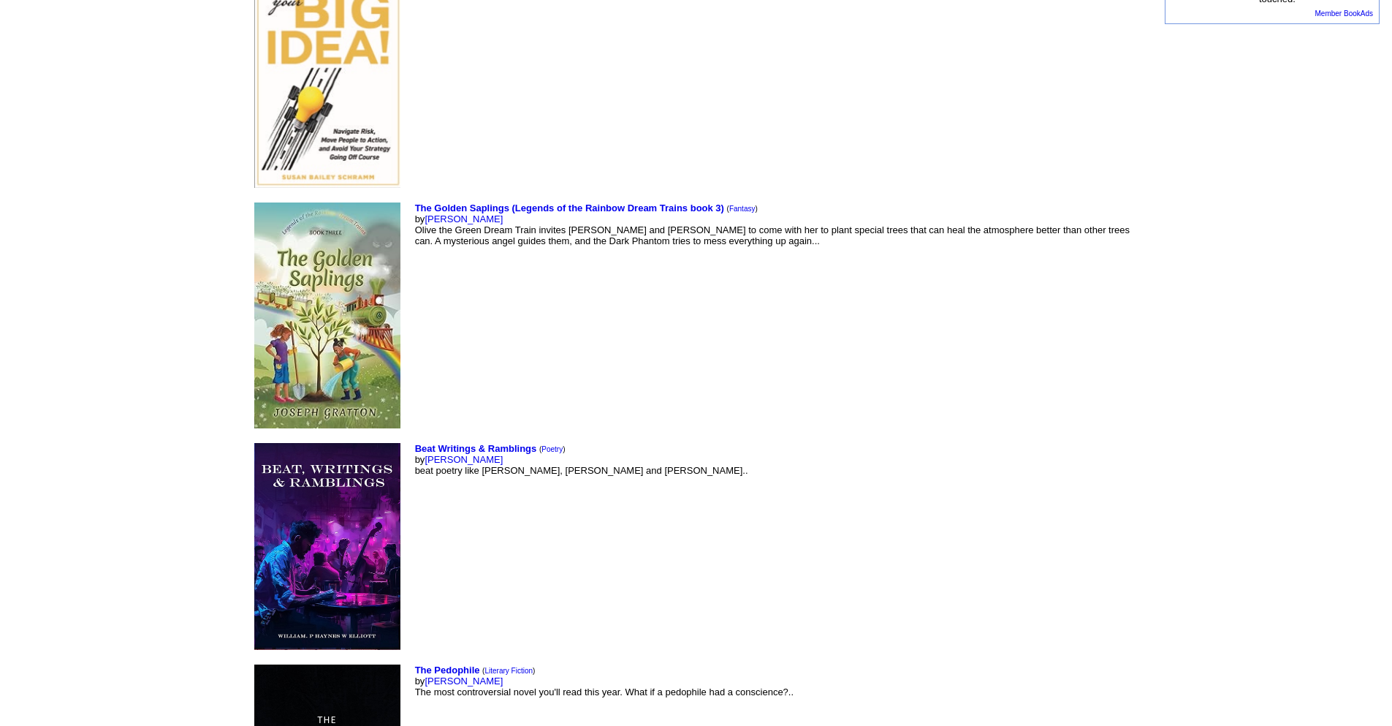  What do you see at coordinates (1344, 13) in the screenshot?
I see `a: Member BookAds` at bounding box center [1344, 13].